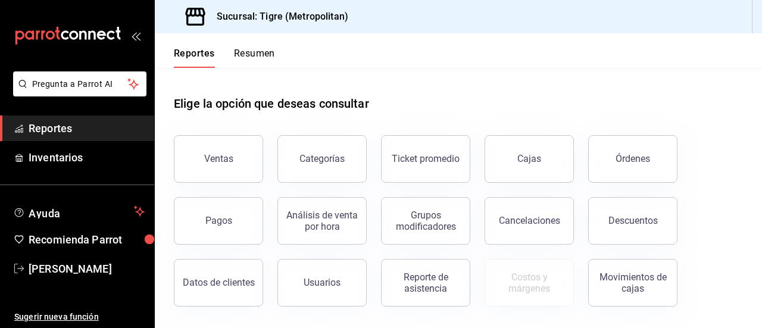 The width and height of the screenshot is (762, 328). What do you see at coordinates (529, 221) in the screenshot?
I see `button: Cancelaciones` at bounding box center [529, 221].